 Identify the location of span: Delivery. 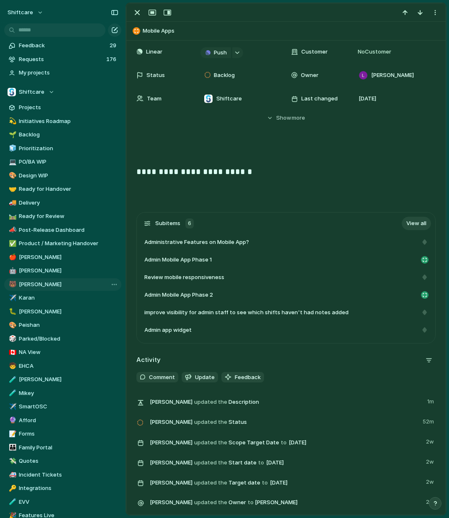
(69, 203).